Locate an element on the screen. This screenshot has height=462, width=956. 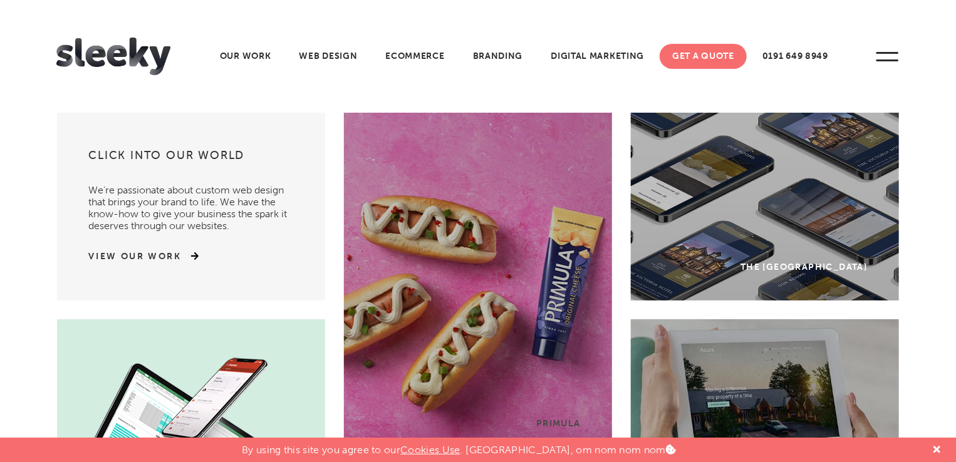
a: Ecommerce is located at coordinates (415, 56).